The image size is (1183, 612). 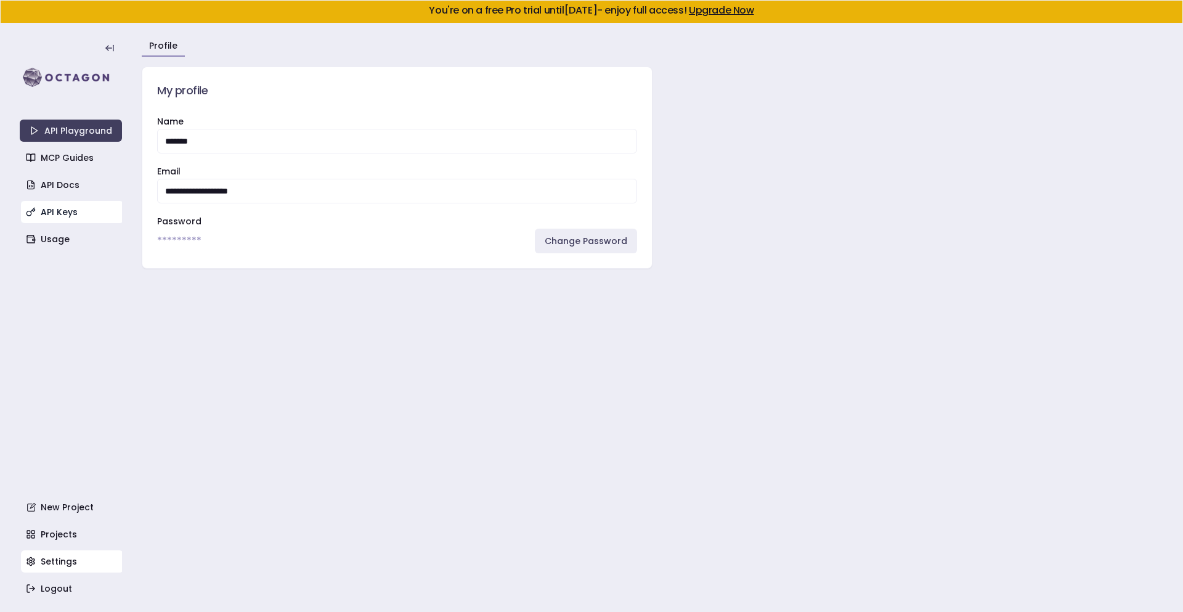 What do you see at coordinates (72, 212) in the screenshot?
I see `a: API Keys` at bounding box center [72, 212].